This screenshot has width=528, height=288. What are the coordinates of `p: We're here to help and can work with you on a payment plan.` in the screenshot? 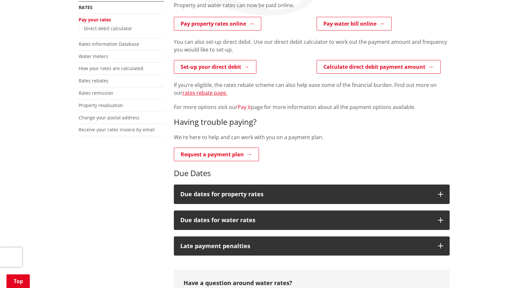 It's located at (312, 137).